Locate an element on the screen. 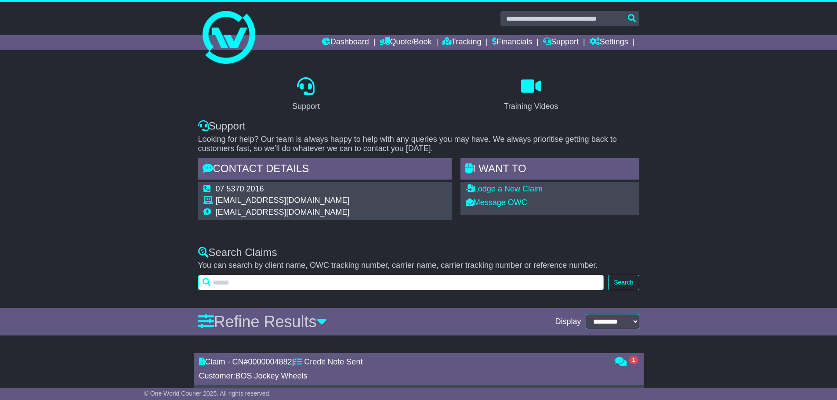 This screenshot has height=400, width=837. a: Quote/Book is located at coordinates (406, 43).